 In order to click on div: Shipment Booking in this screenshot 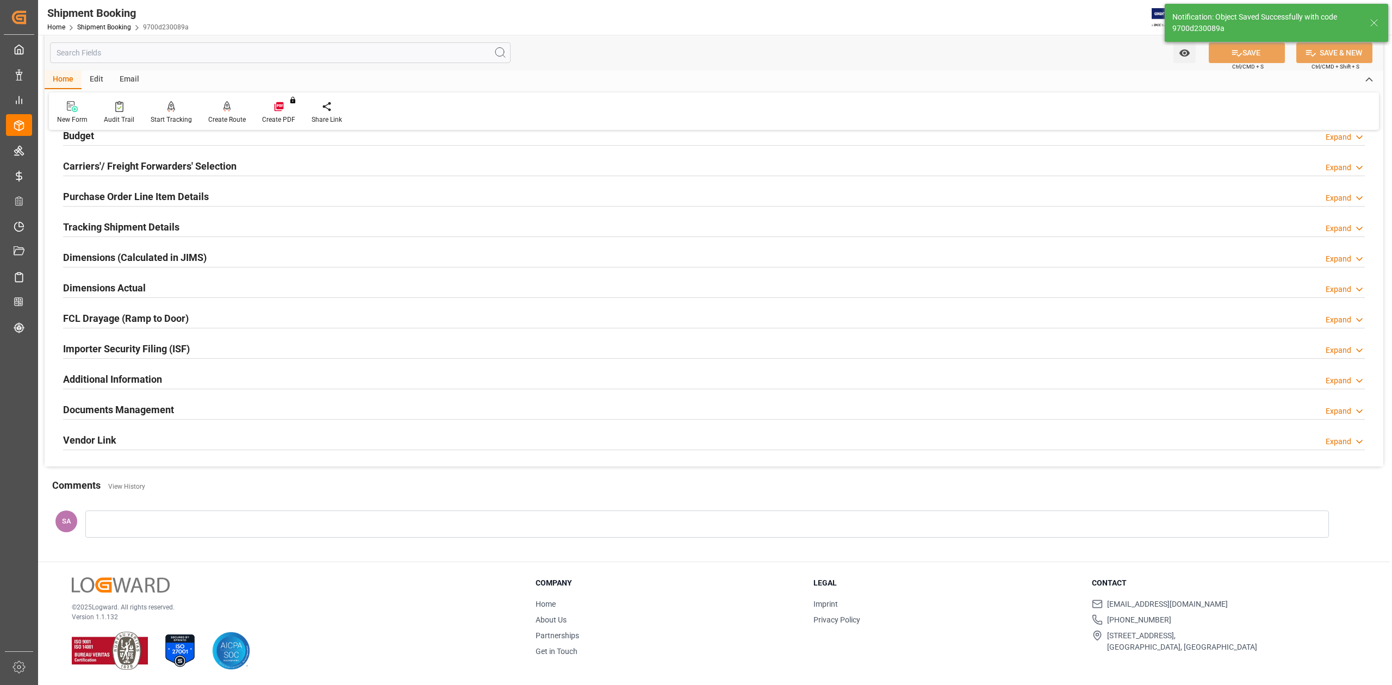, I will do `click(118, 13)`.